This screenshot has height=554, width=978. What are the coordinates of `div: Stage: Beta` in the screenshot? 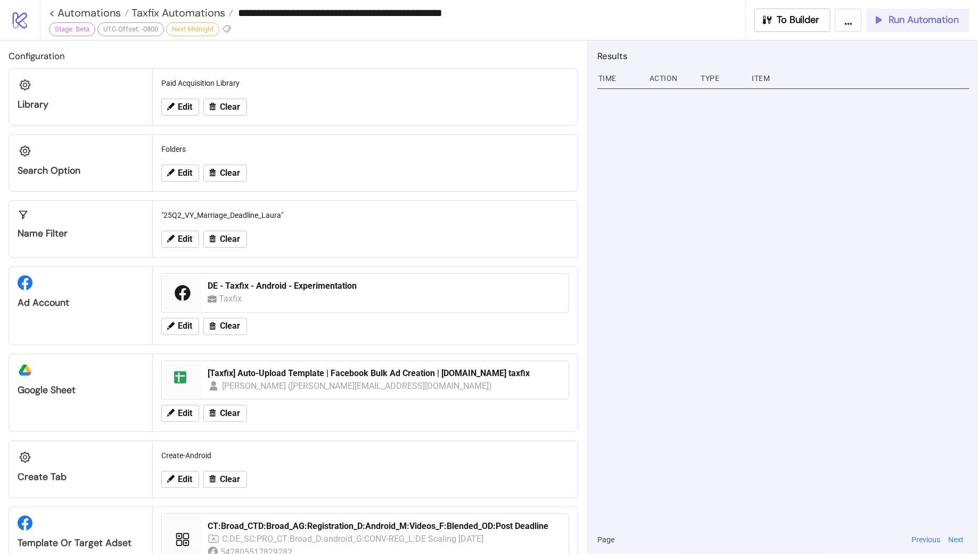 It's located at (72, 29).